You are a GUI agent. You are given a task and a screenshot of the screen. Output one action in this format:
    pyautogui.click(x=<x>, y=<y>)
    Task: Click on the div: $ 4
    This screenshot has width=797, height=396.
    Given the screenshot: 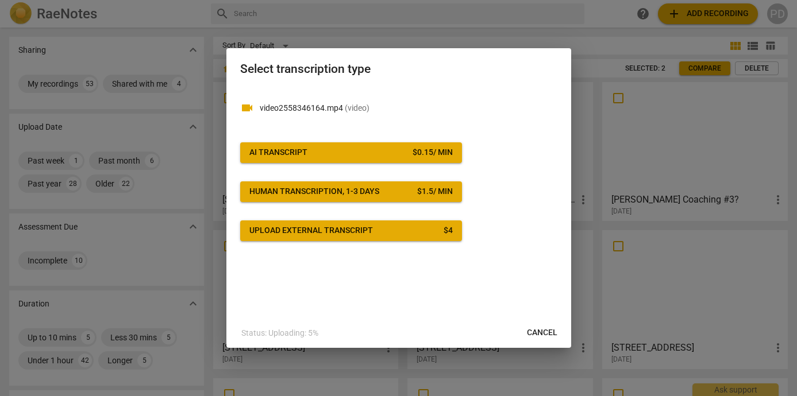 What is the action you would take?
    pyautogui.click(x=448, y=231)
    